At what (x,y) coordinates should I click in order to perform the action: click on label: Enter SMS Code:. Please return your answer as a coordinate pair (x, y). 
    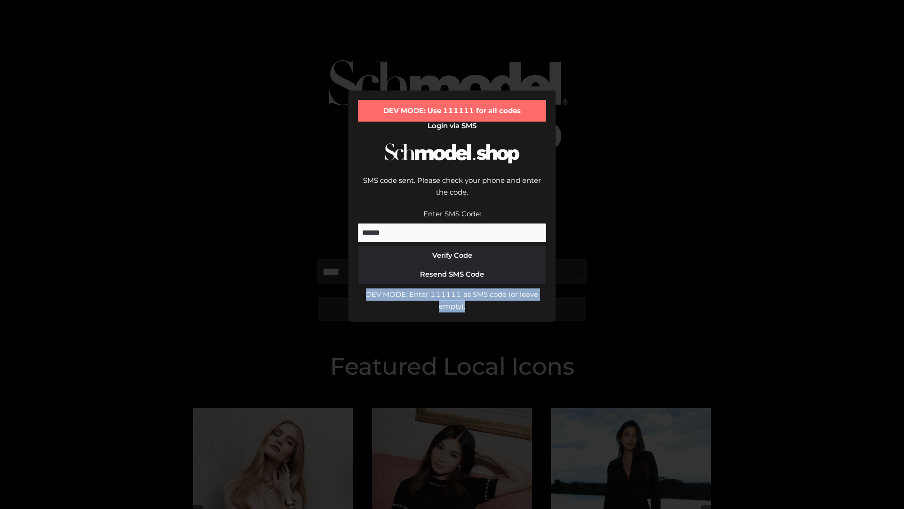
    Looking at the image, I should click on (452, 213).